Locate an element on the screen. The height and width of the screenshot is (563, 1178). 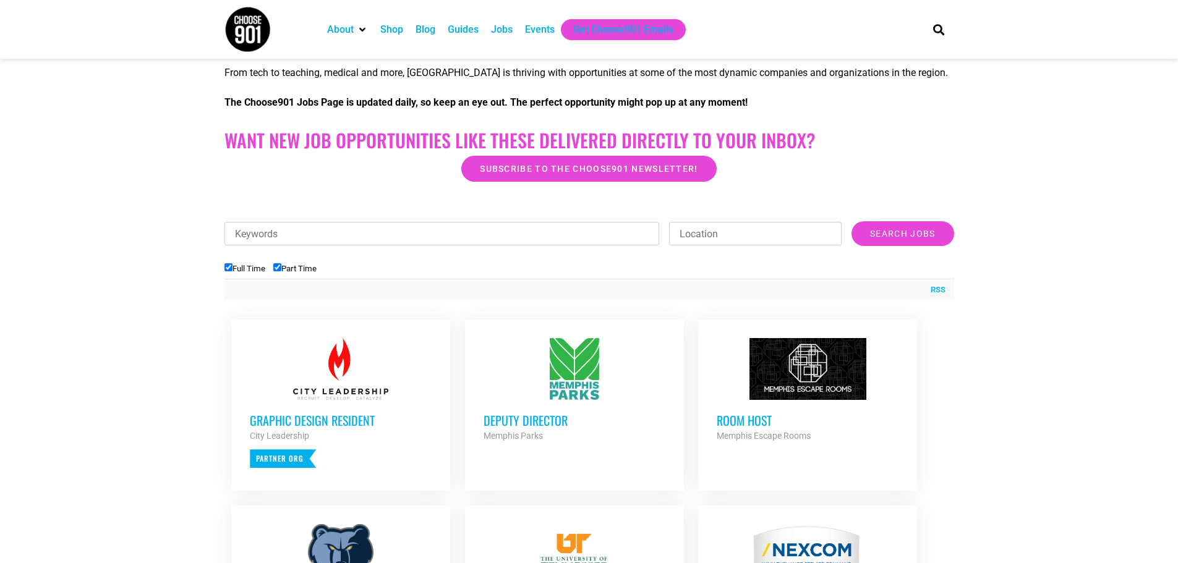
a: RSS is located at coordinates (935, 290).